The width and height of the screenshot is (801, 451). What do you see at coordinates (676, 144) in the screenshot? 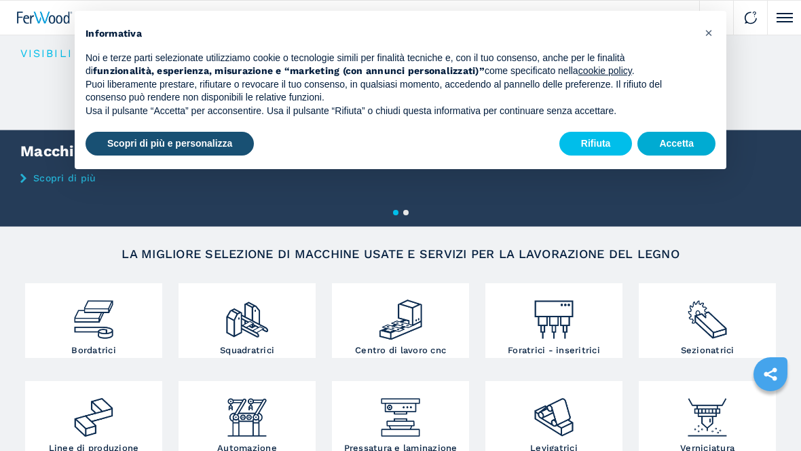
I see `button: Accetta` at bounding box center [676, 144].